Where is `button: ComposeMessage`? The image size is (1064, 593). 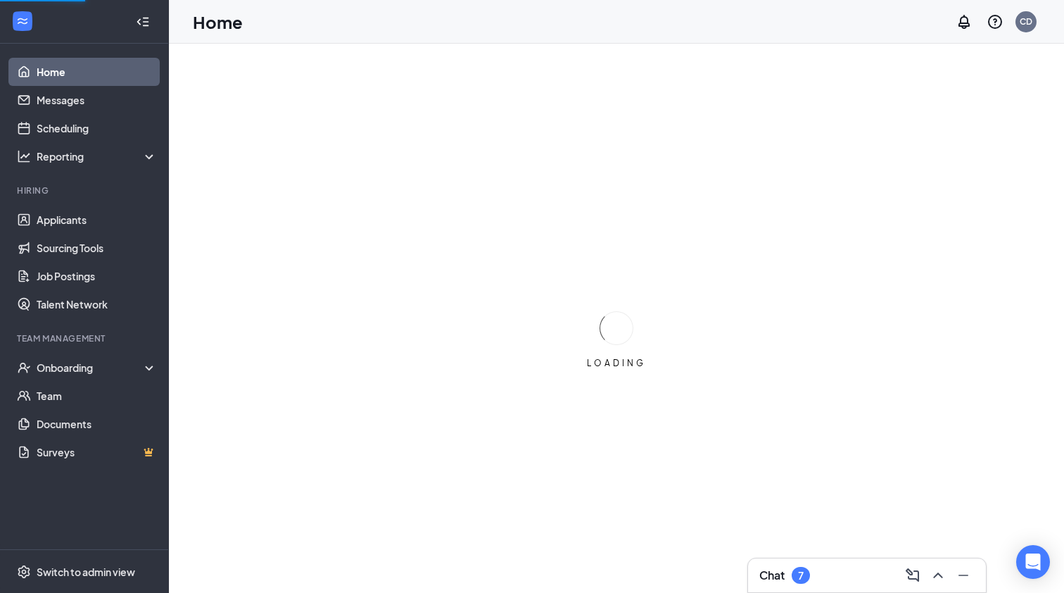
button: ComposeMessage is located at coordinates (913, 575).